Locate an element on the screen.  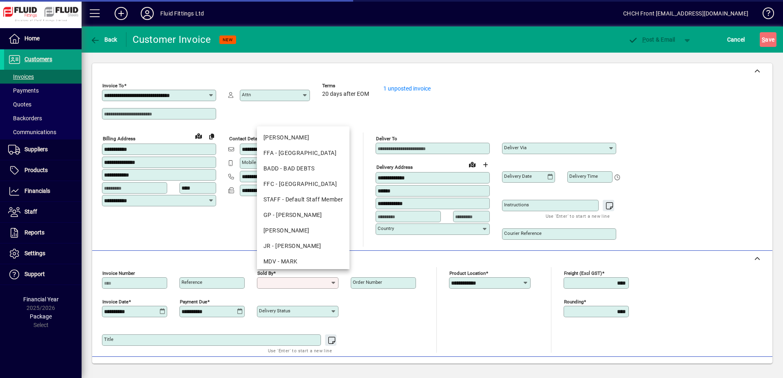
a: 1 unposted invoice is located at coordinates (407, 88).